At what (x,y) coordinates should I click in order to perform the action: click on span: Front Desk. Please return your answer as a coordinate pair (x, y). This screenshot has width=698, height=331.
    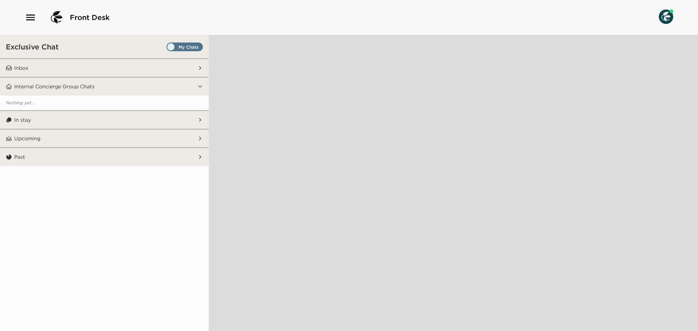
    Looking at the image, I should click on (90, 17).